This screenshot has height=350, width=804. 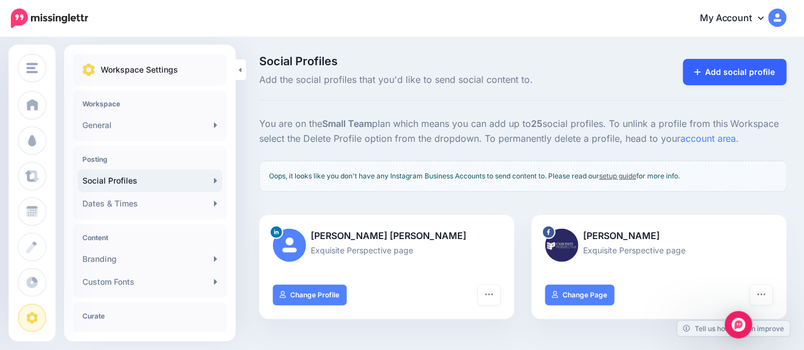 I want to click on b: Small Team, so click(x=347, y=124).